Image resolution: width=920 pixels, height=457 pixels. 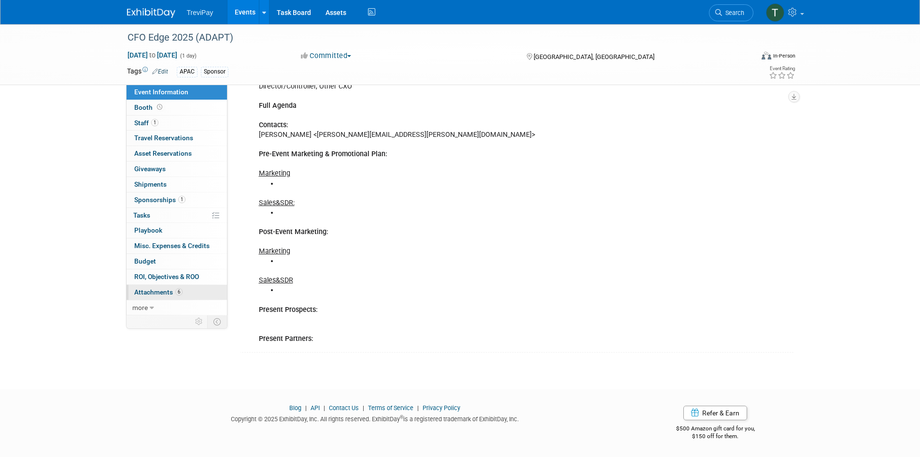 I want to click on span: Booth, so click(x=149, y=107).